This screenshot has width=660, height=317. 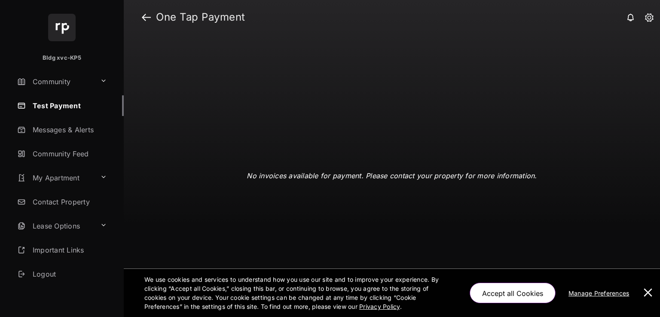 What do you see at coordinates (391, 176) in the screenshot?
I see `p: No invoices available for payment. Please contact your property for more information.` at bounding box center [391, 176].